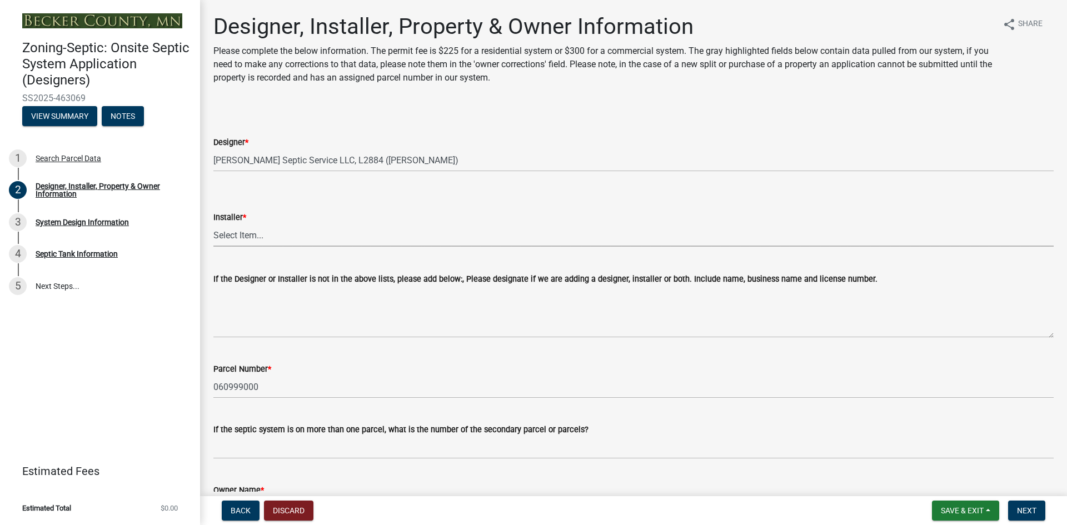 The width and height of the screenshot is (1067, 525). Describe the element at coordinates (18, 158) in the screenshot. I see `div: 1` at that location.